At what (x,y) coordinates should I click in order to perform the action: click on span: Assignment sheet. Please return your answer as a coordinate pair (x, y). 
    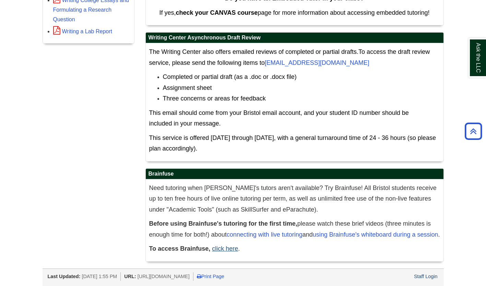
    Looking at the image, I should click on (187, 88).